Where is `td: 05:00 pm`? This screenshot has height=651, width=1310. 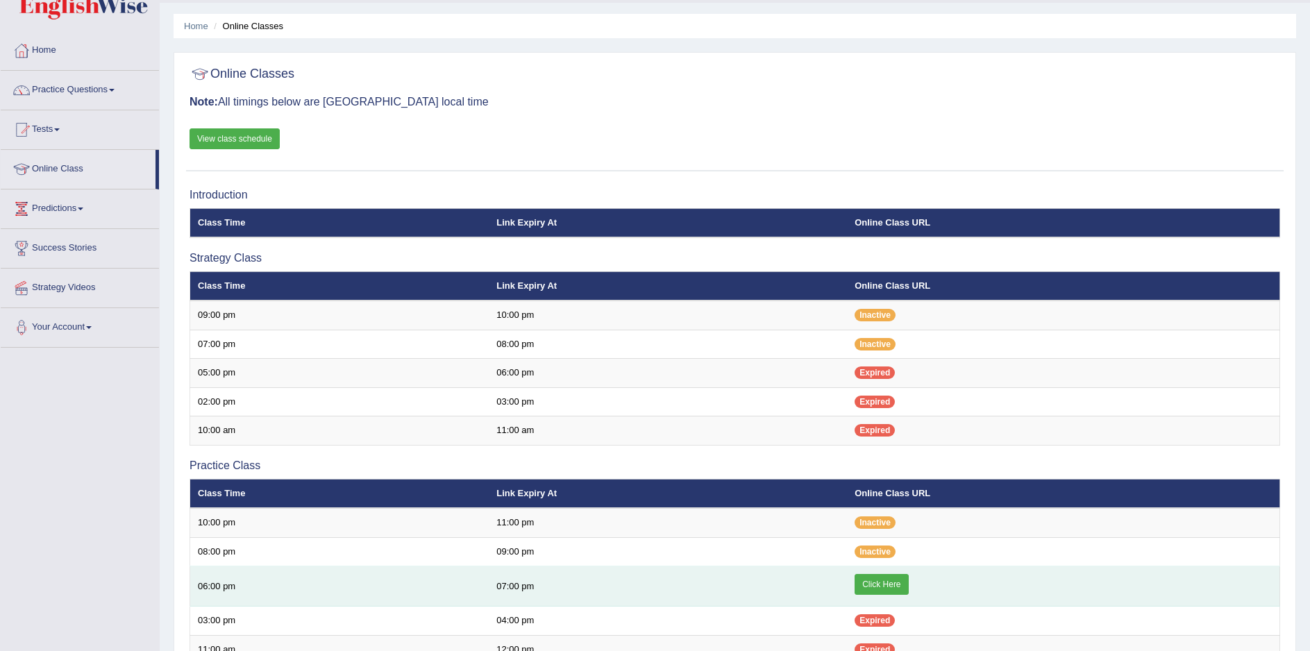 td: 05:00 pm is located at coordinates (340, 374).